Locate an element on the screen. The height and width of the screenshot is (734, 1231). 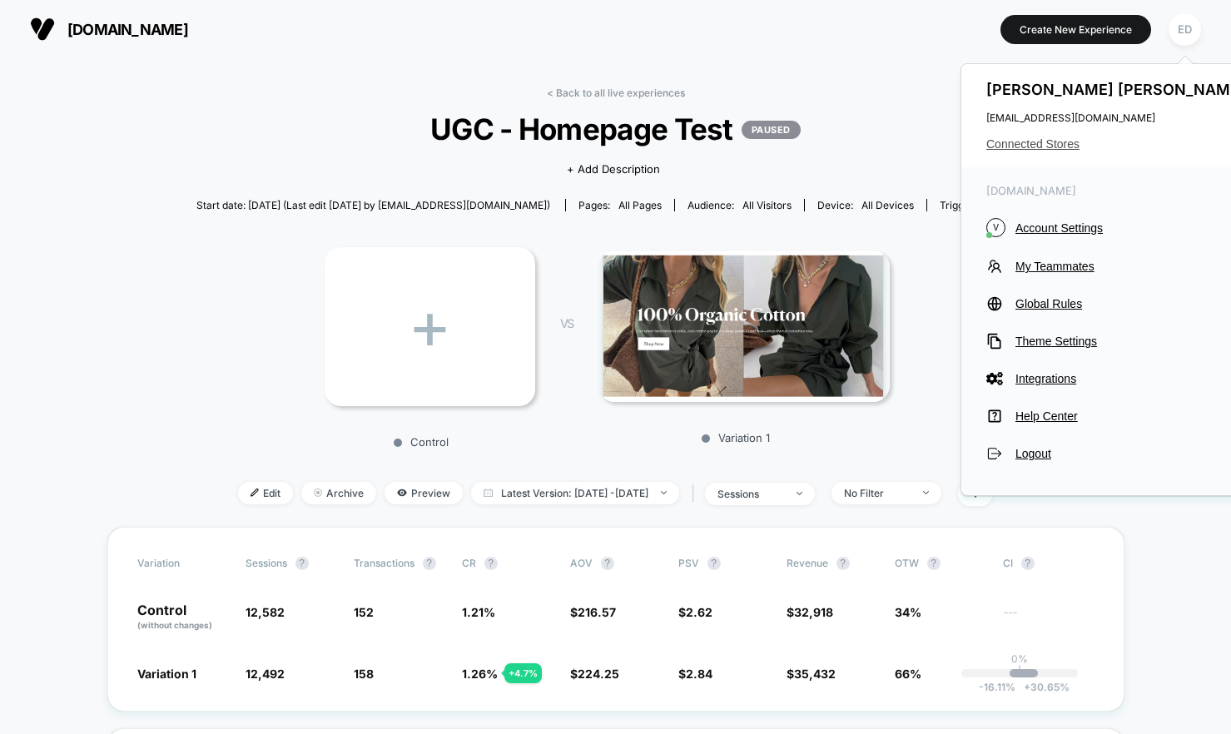
span: OTW is located at coordinates (940, 563).